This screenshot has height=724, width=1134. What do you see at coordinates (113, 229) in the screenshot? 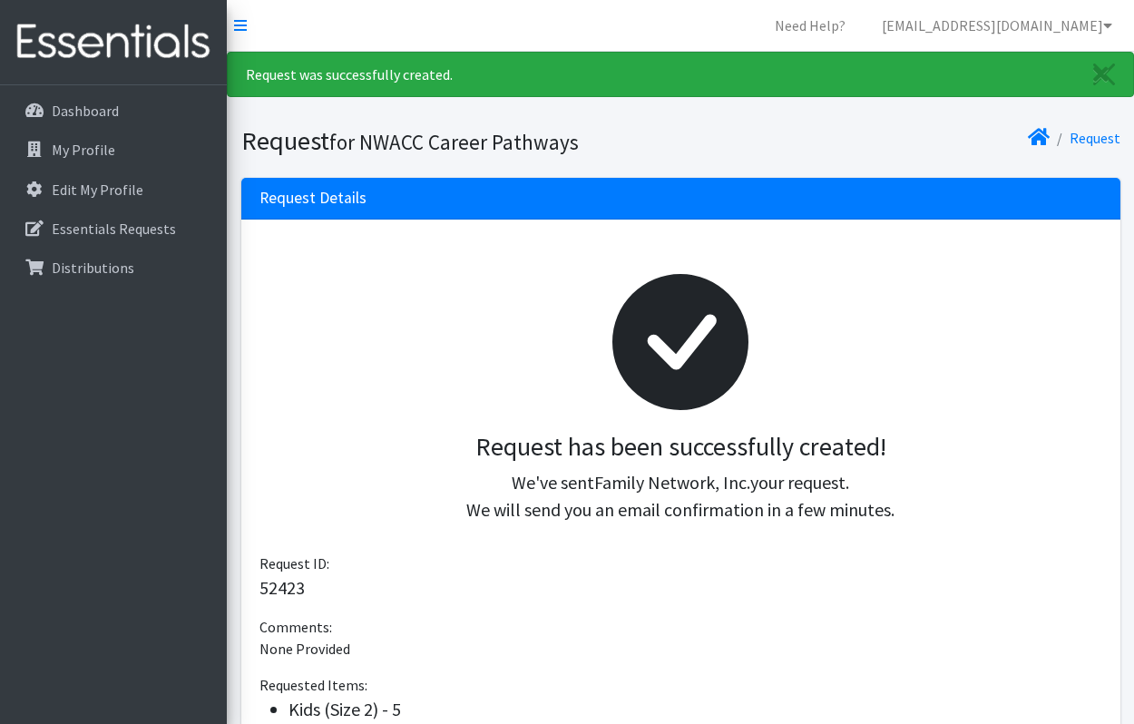
I see `a: Essentials Requests` at bounding box center [113, 229].